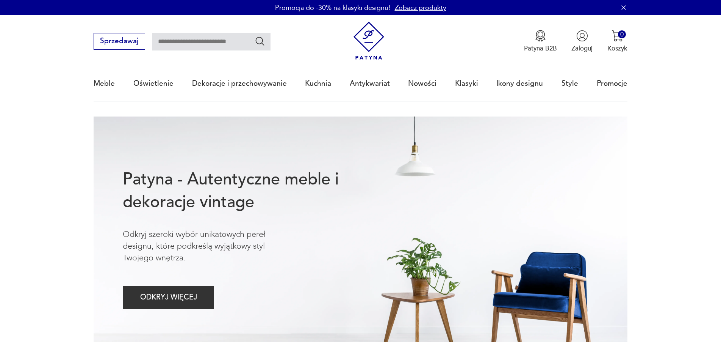  What do you see at coordinates (570, 83) in the screenshot?
I see `a: Style` at bounding box center [570, 83].